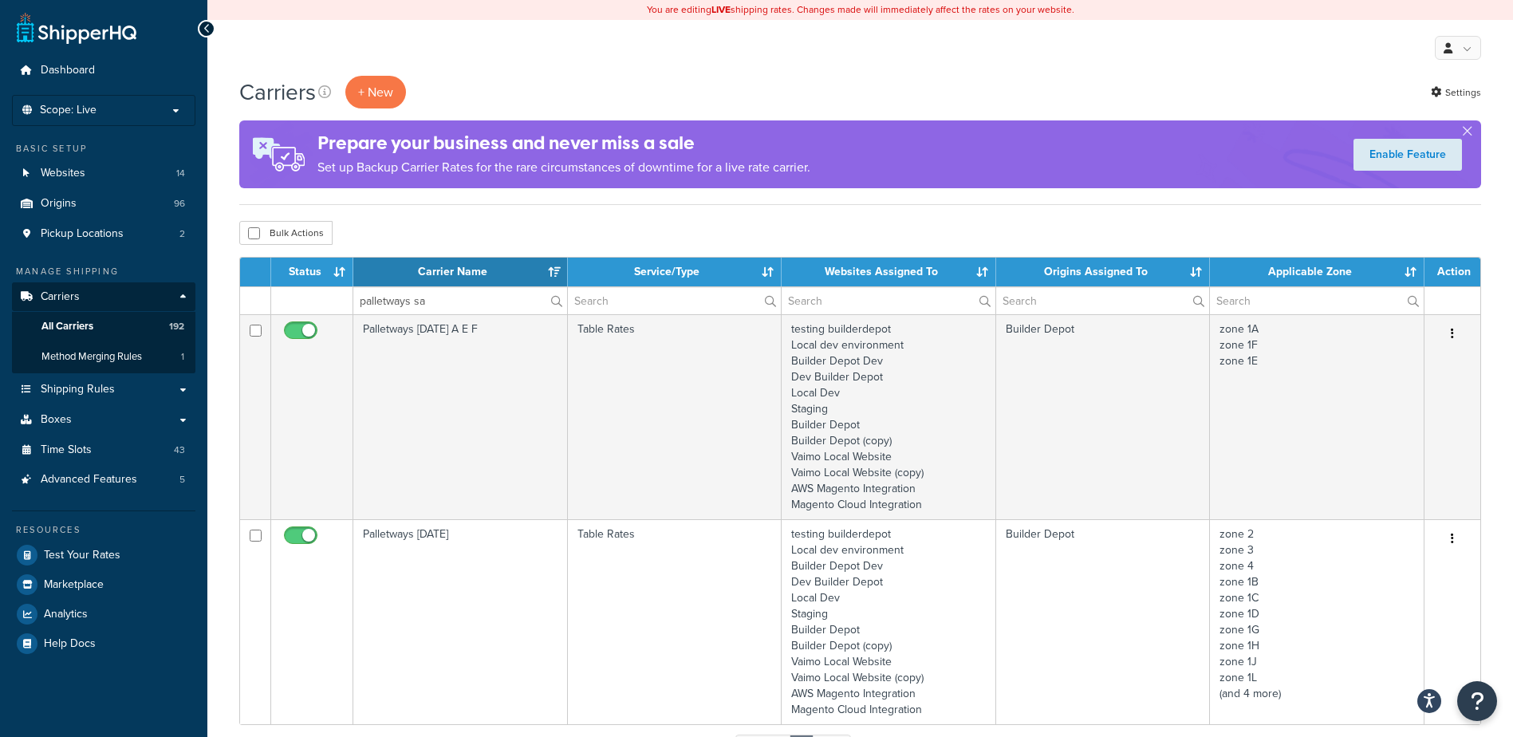 The height and width of the screenshot is (737, 1513). I want to click on span: Marketplace, so click(73, 584).